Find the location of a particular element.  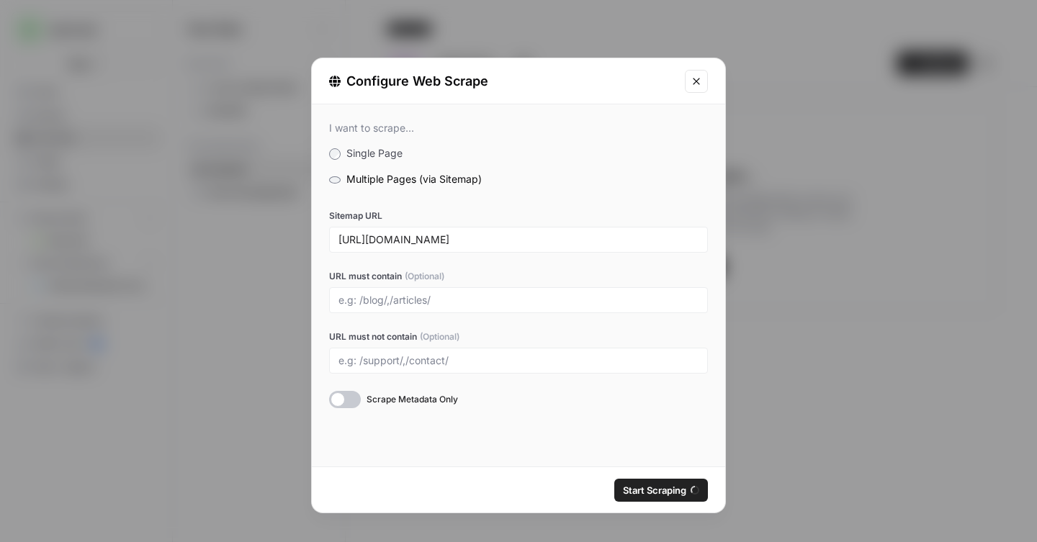

input: e.g: /support/,/contact/ is located at coordinates (518, 361).